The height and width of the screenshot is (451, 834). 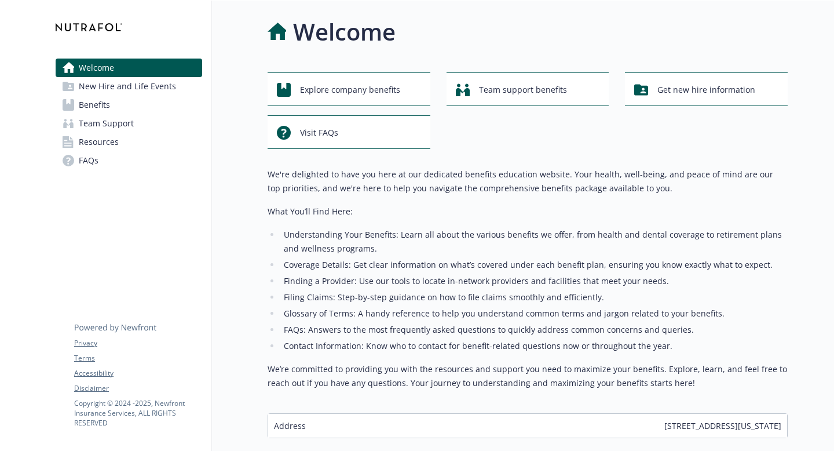 What do you see at coordinates (138, 343) in the screenshot?
I see `a: Privacy` at bounding box center [138, 343].